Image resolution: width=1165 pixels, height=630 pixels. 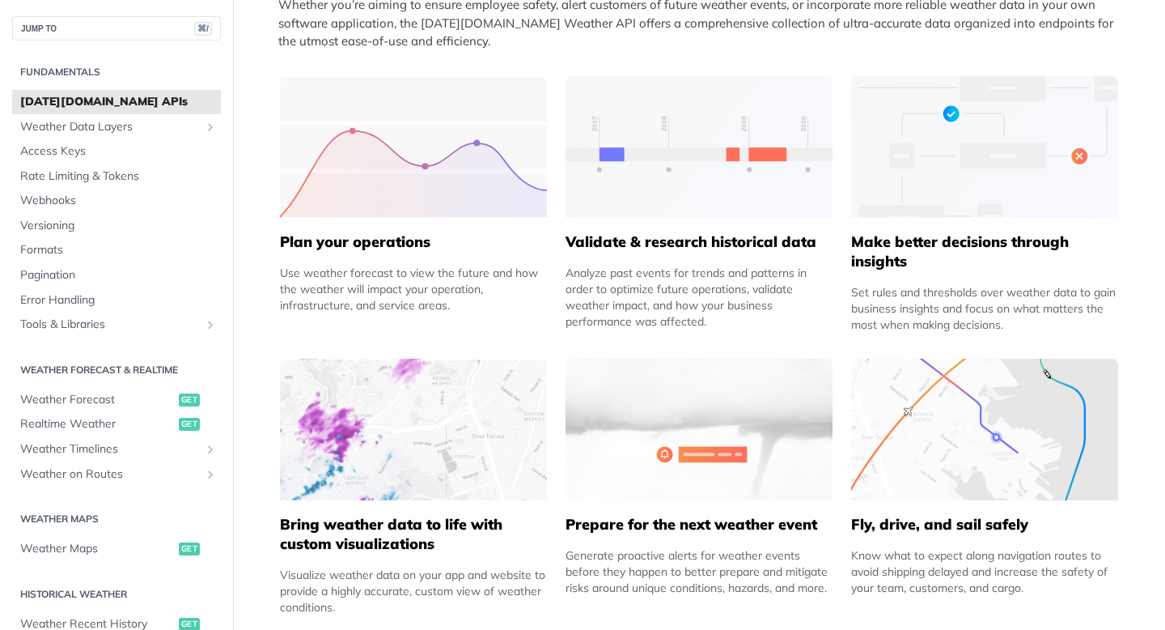 What do you see at coordinates (97, 400) in the screenshot?
I see `span: Weather Forecast` at bounding box center [97, 400].